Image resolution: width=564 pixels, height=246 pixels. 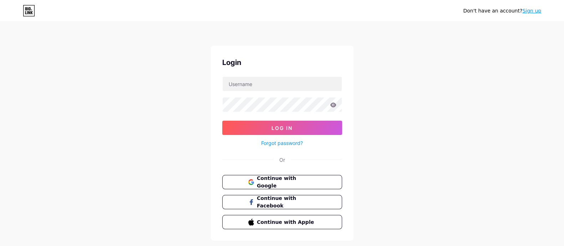 What do you see at coordinates (282, 84) in the screenshot?
I see `input: Username` at bounding box center [282, 84].